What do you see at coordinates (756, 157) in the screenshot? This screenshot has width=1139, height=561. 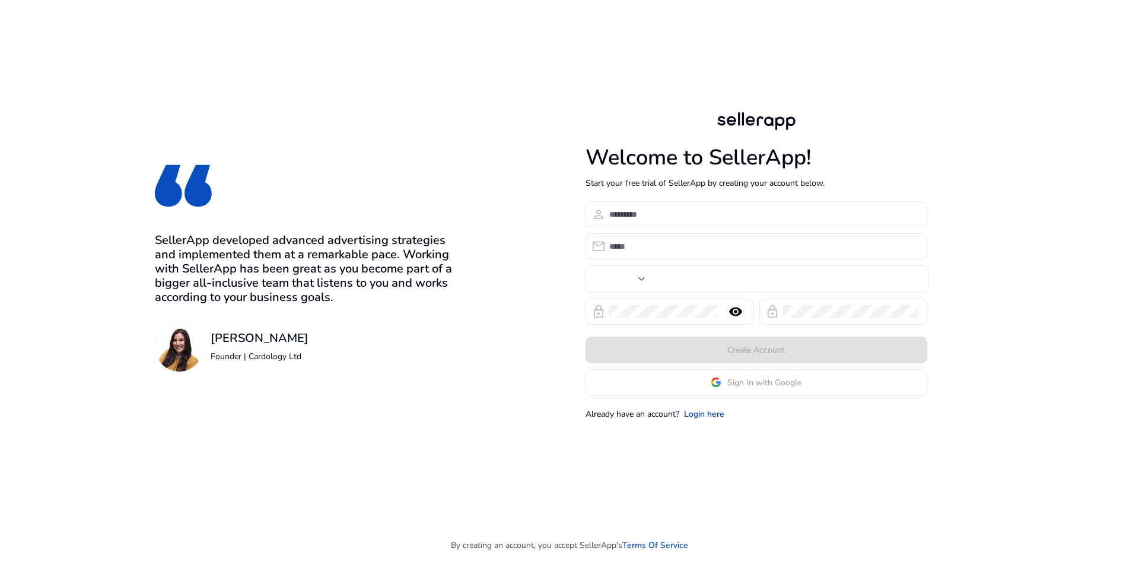 I see `h1: Welcome to SellerApp!` at bounding box center [756, 157].